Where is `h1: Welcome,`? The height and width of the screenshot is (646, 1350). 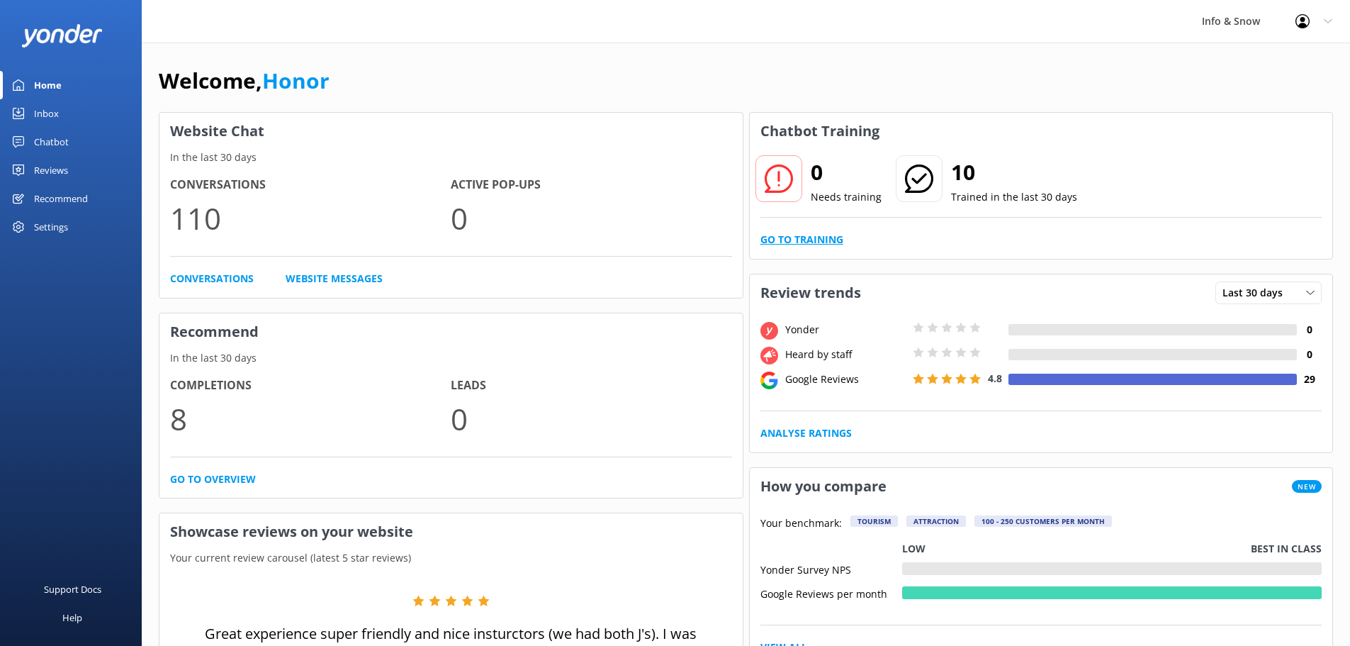
h1: Welcome, is located at coordinates (244, 81).